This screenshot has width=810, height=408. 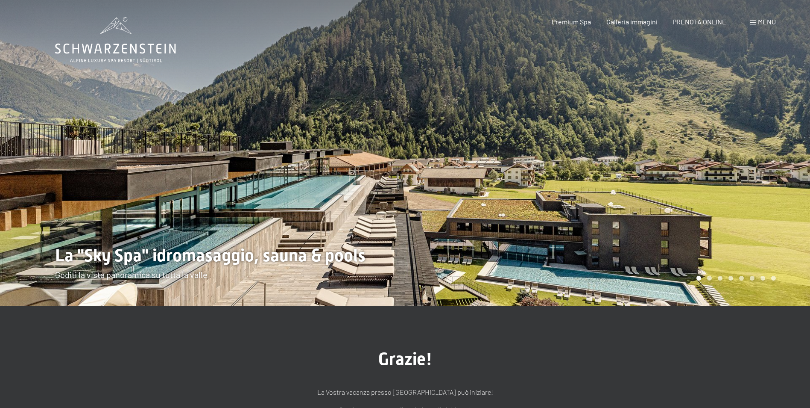 I want to click on span: Premium Spa, so click(x=572, y=21).